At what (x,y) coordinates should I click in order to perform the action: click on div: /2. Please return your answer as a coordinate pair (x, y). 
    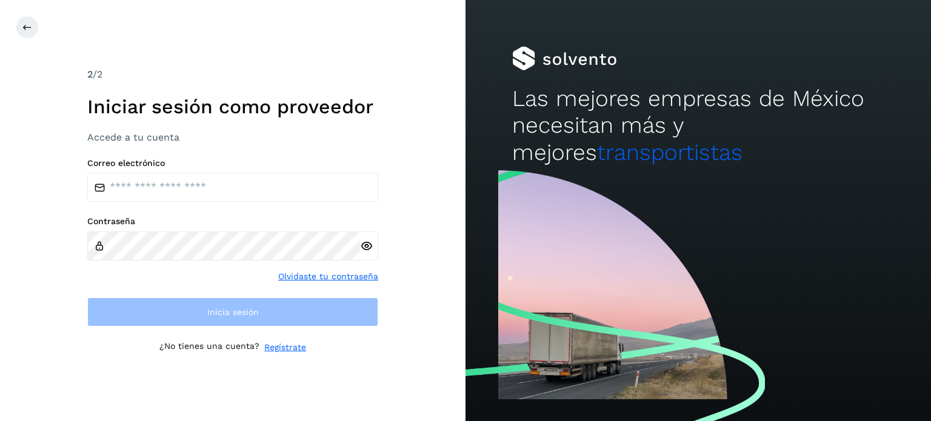
    Looking at the image, I should click on (233, 75).